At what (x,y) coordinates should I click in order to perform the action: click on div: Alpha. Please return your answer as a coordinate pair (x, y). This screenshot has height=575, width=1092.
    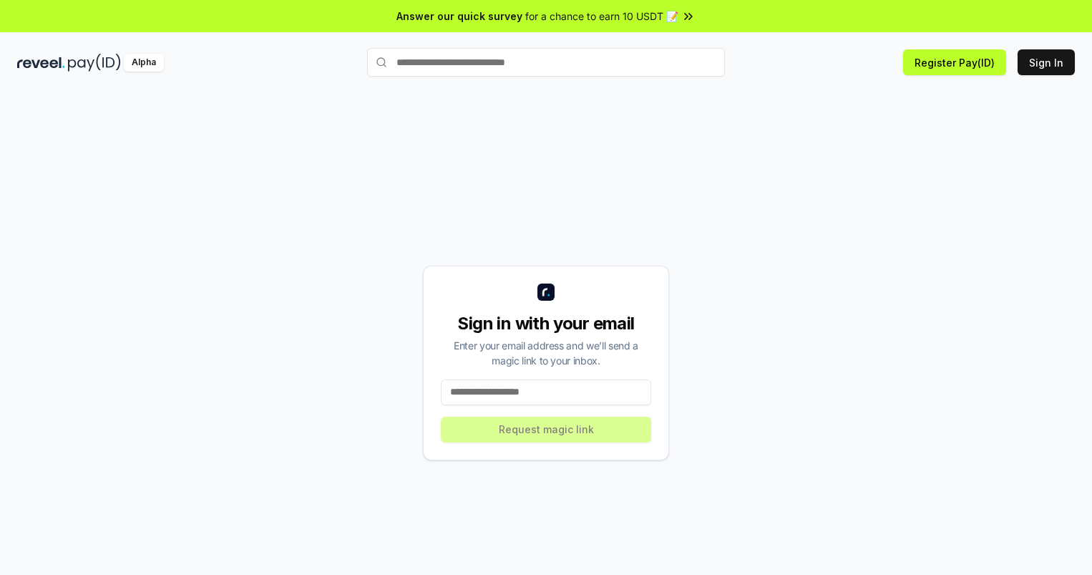
    Looking at the image, I should click on (144, 62).